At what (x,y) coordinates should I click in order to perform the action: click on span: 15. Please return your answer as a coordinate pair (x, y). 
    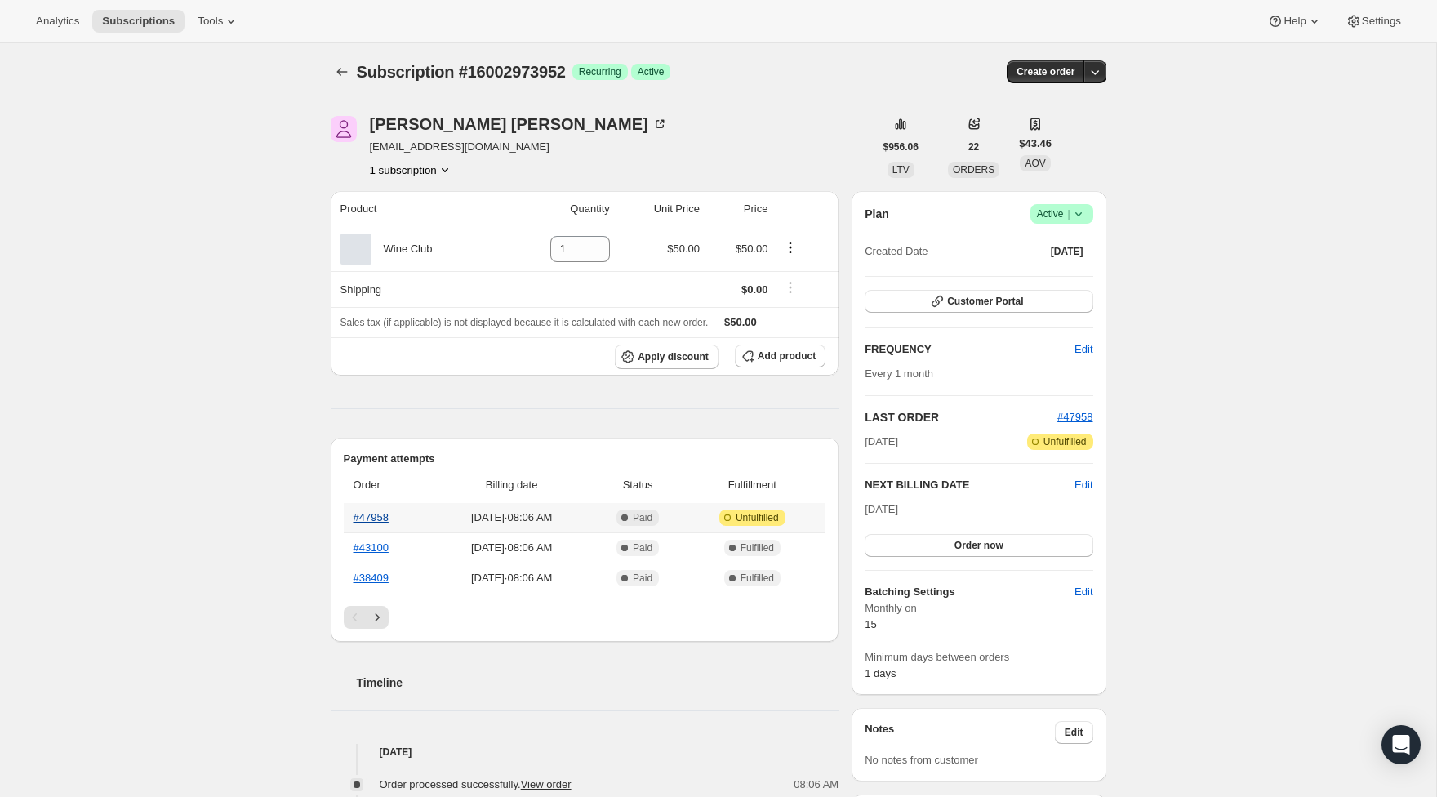
    Looking at the image, I should click on (870, 624).